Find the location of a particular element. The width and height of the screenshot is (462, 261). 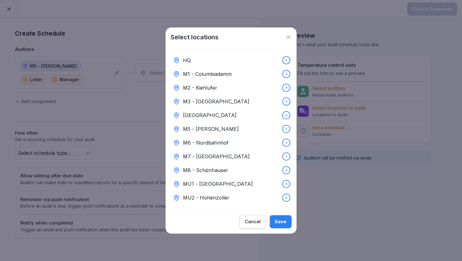

p: HQ is located at coordinates (187, 60).